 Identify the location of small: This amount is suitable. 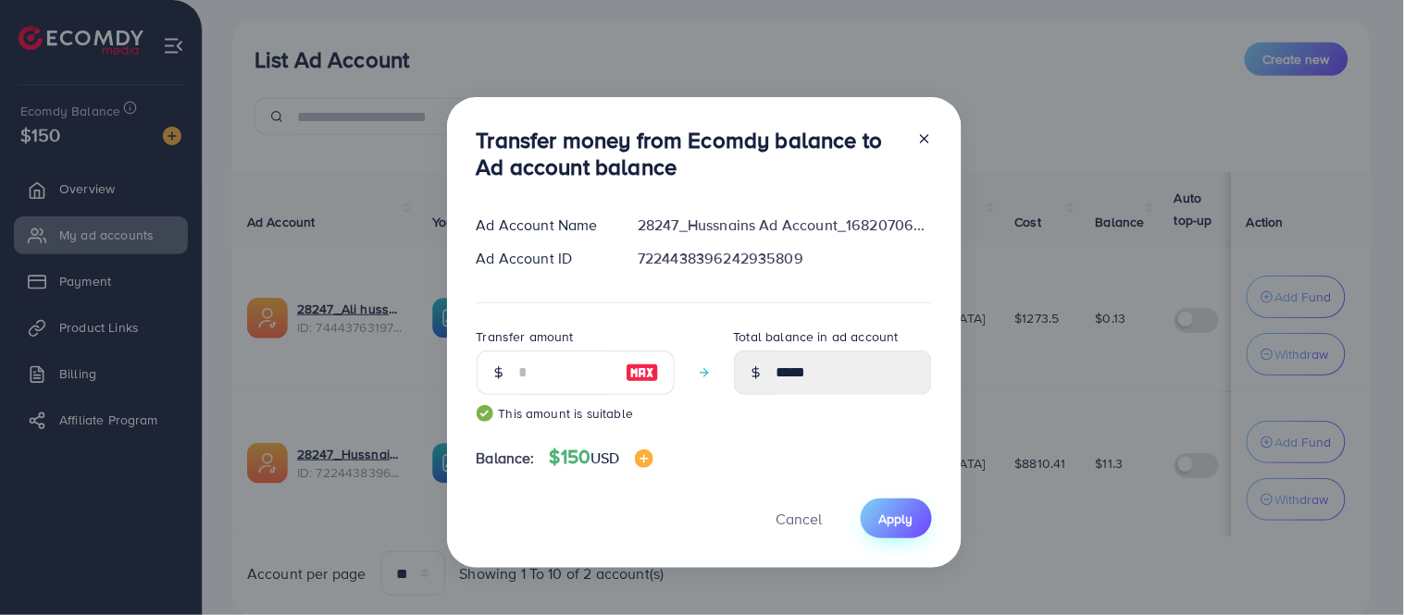
(576, 414).